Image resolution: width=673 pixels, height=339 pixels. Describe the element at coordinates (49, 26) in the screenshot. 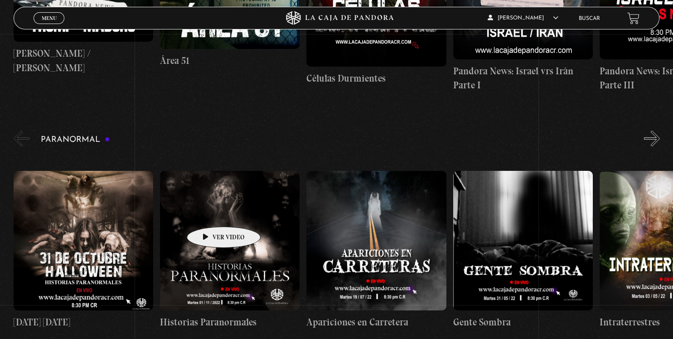

I see `span: Cerrar` at that location.